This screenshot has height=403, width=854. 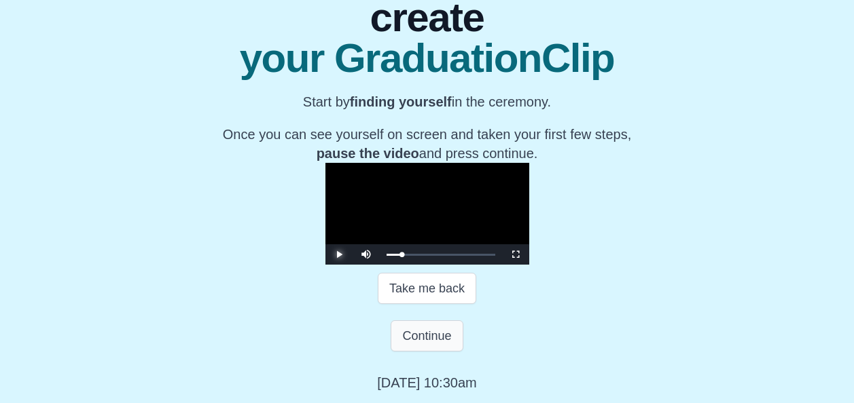 What do you see at coordinates (366, 255) in the screenshot?
I see `button: Mute` at bounding box center [366, 255].